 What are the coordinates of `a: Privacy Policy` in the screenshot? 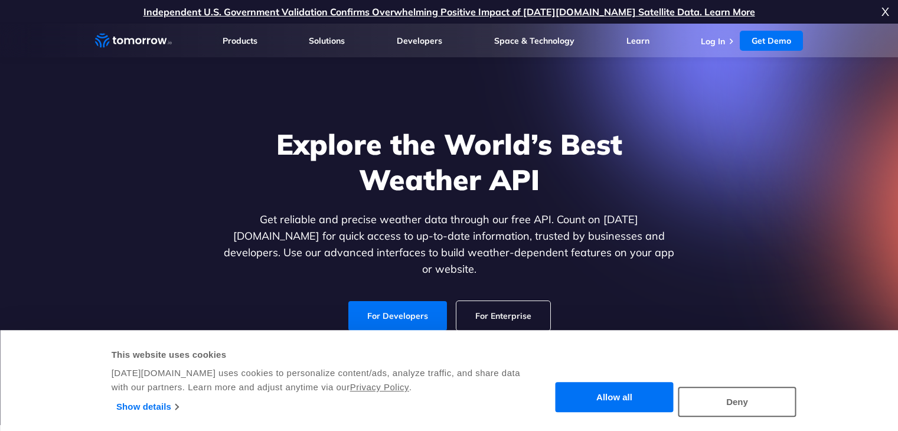 It's located at (380, 387).